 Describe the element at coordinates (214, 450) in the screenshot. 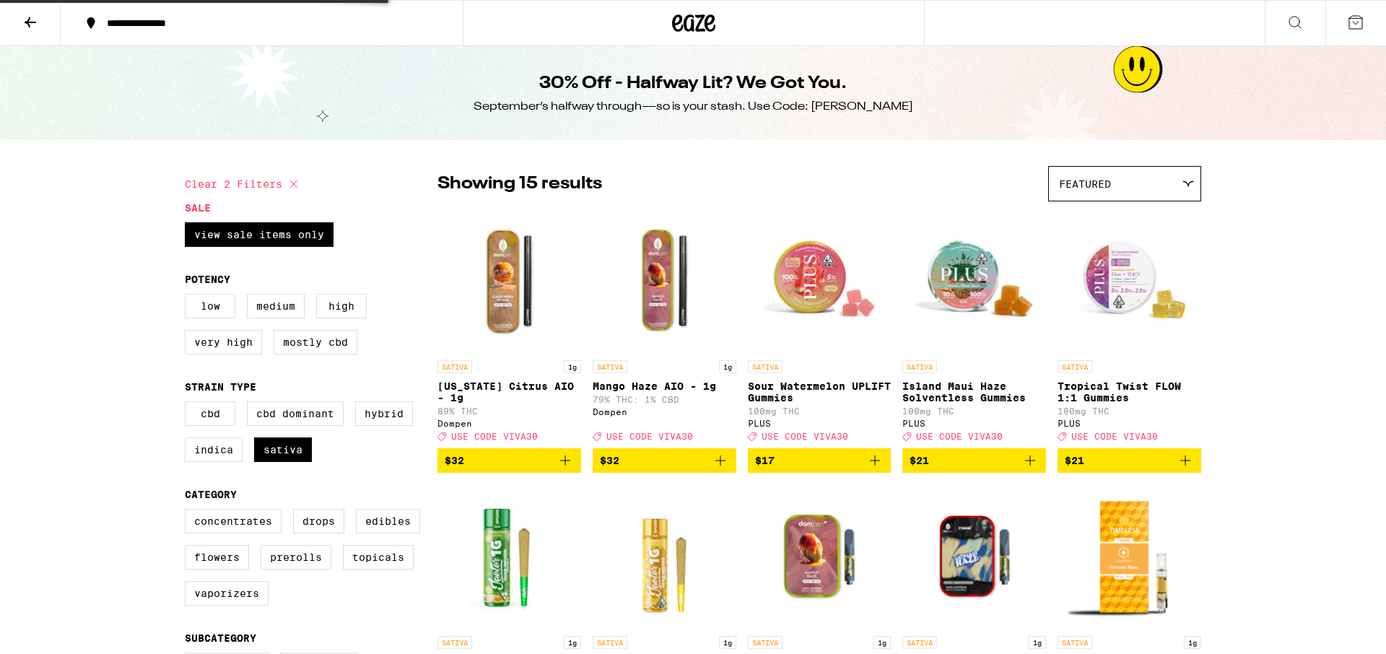

I see `label: Indica` at that location.